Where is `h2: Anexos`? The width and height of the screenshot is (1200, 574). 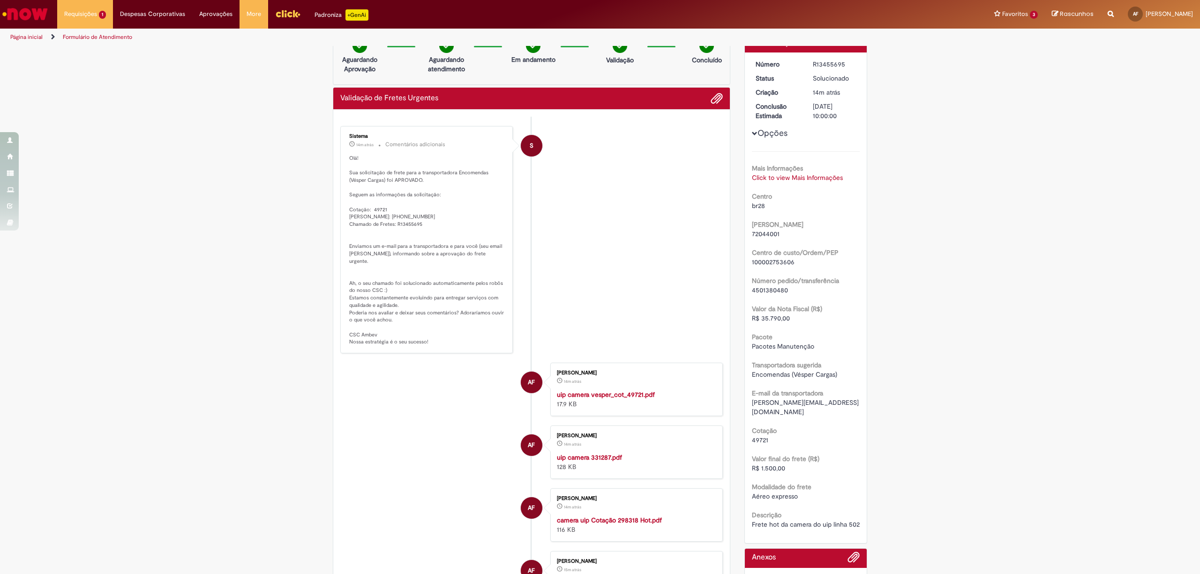 h2: Anexos is located at coordinates (763, 558).